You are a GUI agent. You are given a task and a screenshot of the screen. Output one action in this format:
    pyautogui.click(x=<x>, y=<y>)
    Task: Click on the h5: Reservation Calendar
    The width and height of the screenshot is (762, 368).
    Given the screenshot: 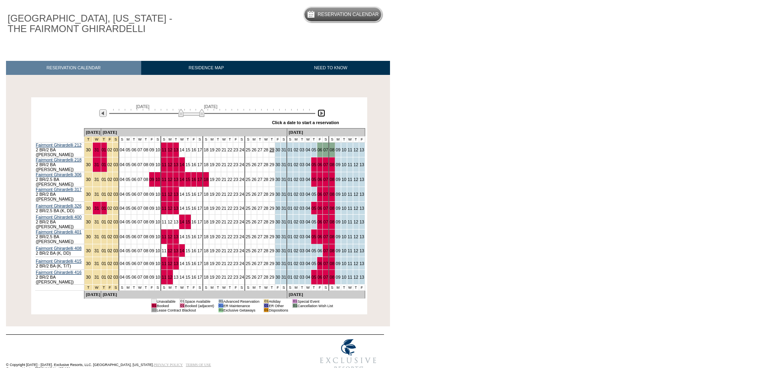 What is the action you would take?
    pyautogui.click(x=348, y=14)
    